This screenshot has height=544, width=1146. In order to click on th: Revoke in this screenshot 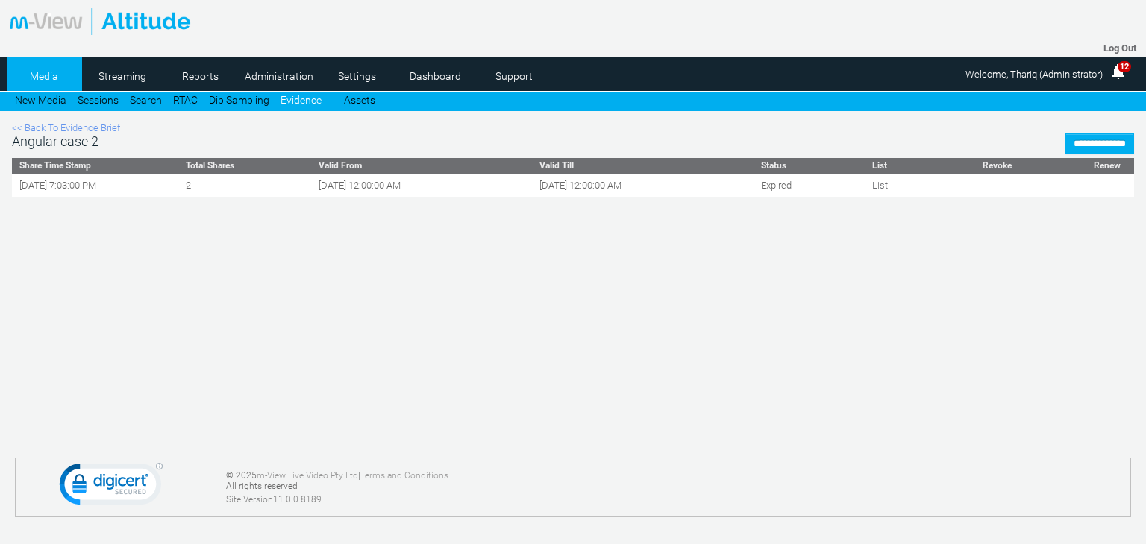, I will do `click(1030, 166)`.